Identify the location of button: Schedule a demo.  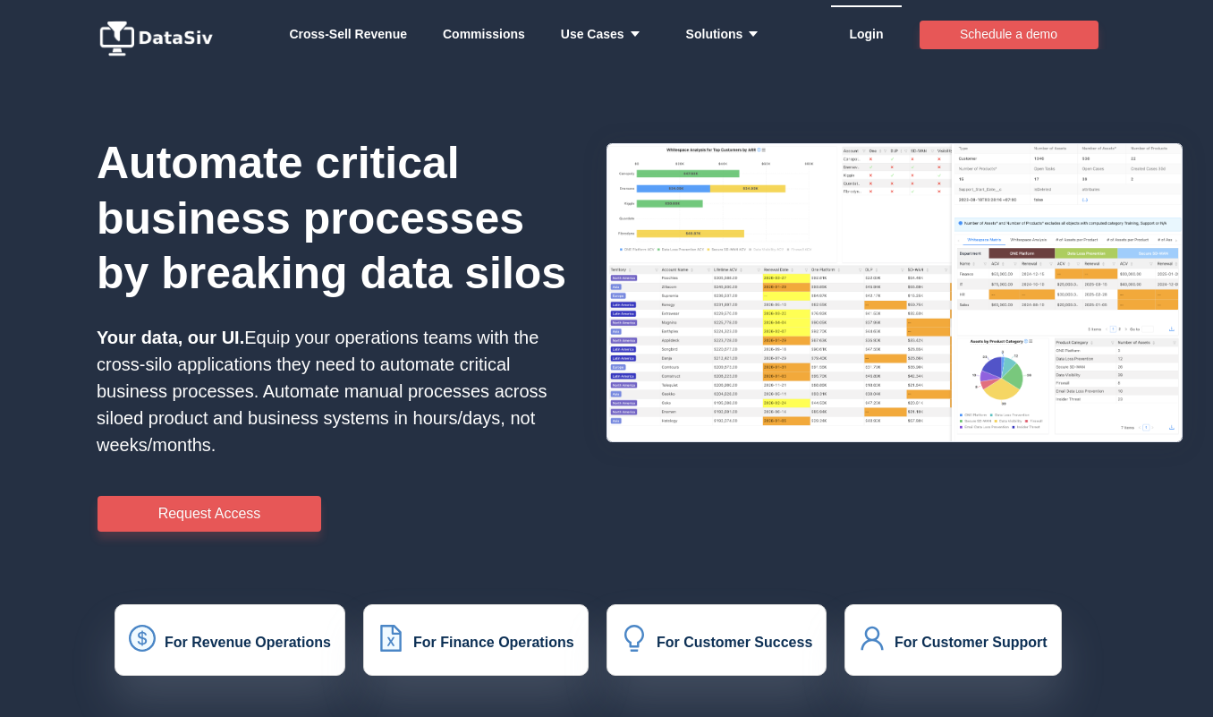
(1009, 35).